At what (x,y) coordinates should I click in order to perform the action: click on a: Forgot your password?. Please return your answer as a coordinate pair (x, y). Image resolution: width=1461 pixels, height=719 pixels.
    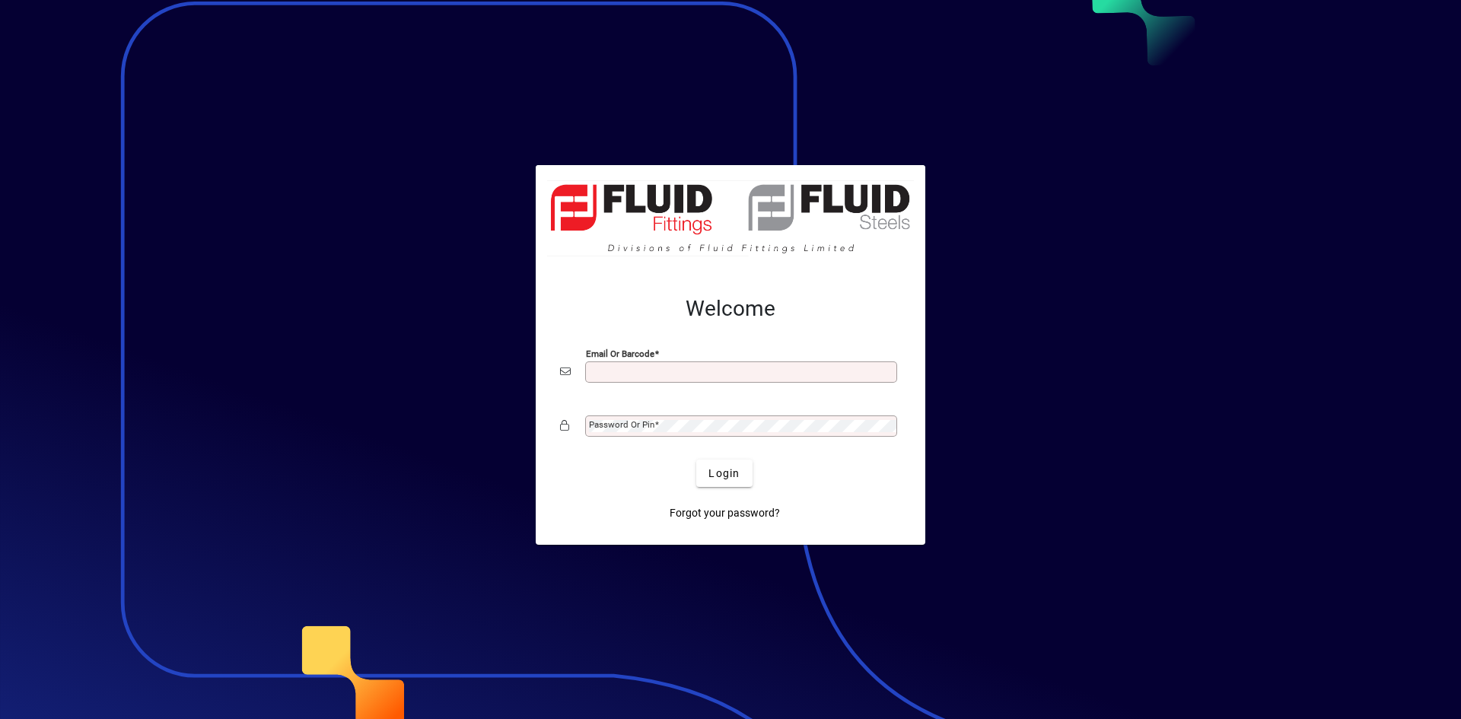
    Looking at the image, I should click on (724, 513).